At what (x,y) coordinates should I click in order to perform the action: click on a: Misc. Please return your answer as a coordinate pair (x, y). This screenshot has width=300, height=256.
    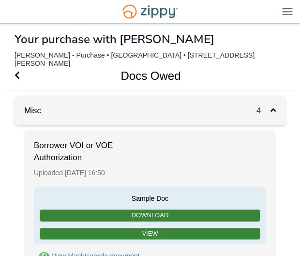
    Looking at the image, I should click on (28, 110).